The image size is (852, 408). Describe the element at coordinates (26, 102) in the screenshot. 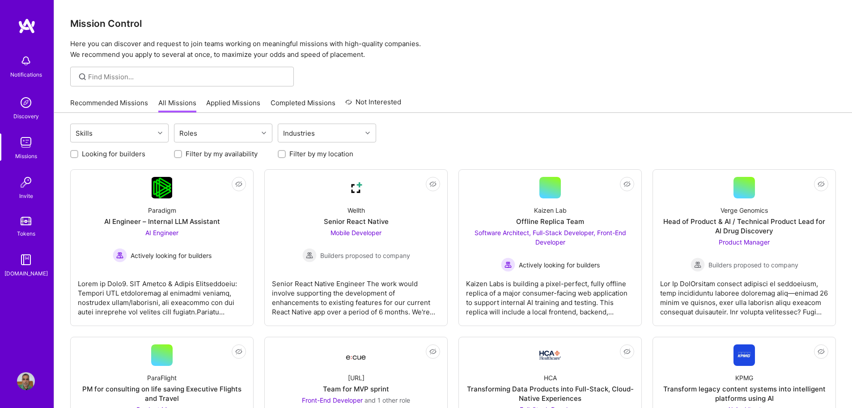

I see `img: discovery` at that location.